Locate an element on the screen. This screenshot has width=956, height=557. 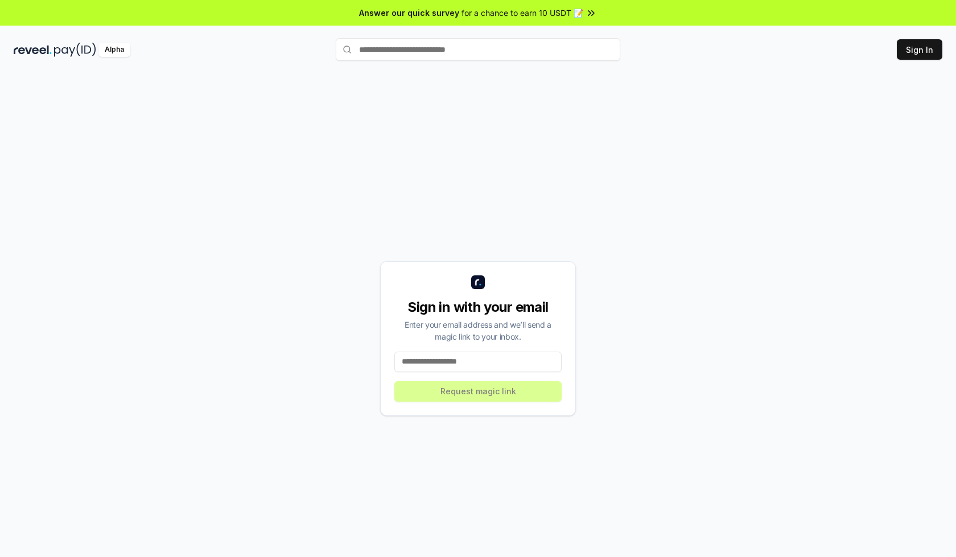
img: reveel_dark is located at coordinates (32, 49).